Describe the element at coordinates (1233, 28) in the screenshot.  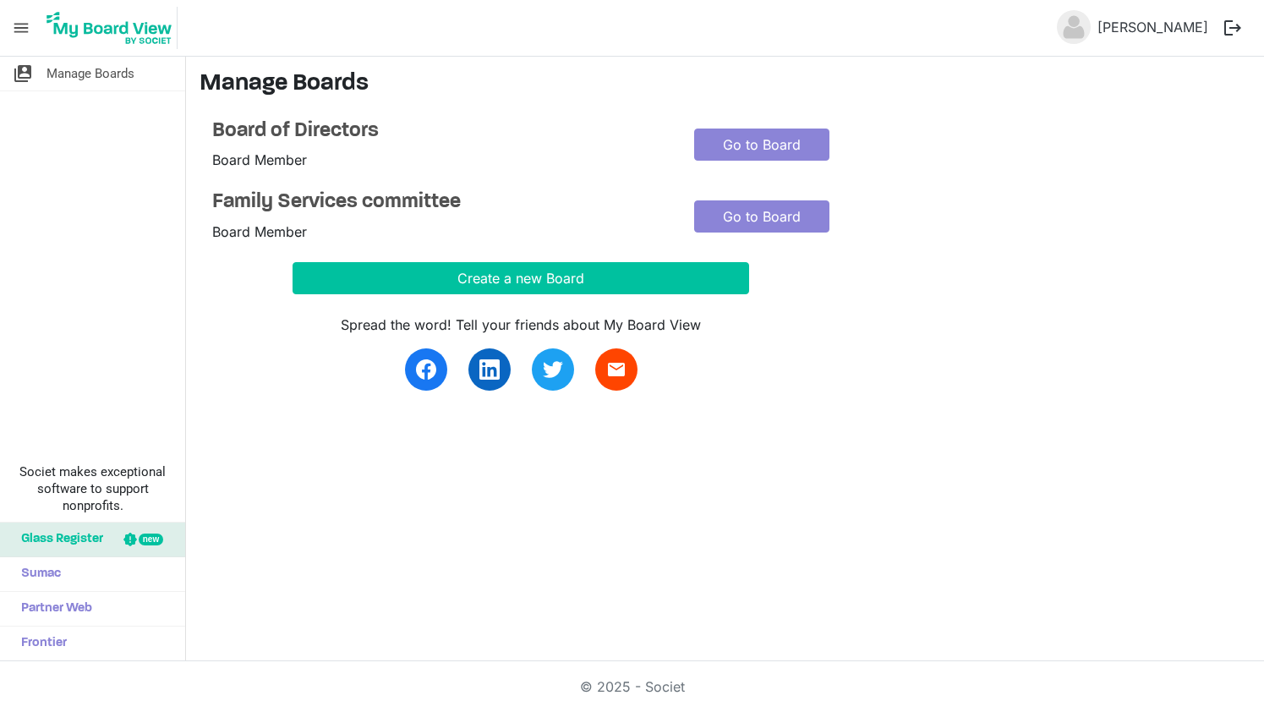
I see `button: logout` at that location.